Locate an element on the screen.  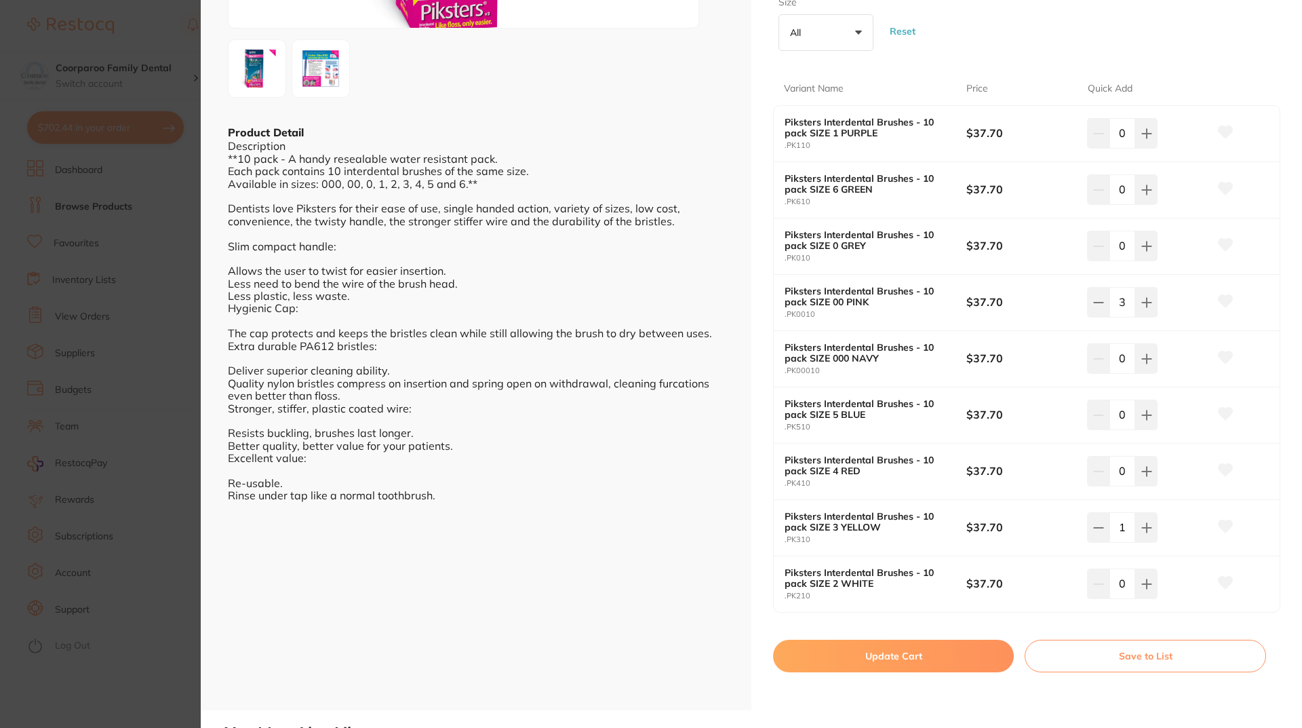
small: .PK210 is located at coordinates (876, 595).